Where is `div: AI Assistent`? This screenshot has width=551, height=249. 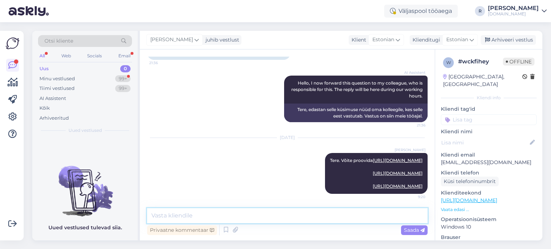
div: AI Assistent is located at coordinates (53, 99).